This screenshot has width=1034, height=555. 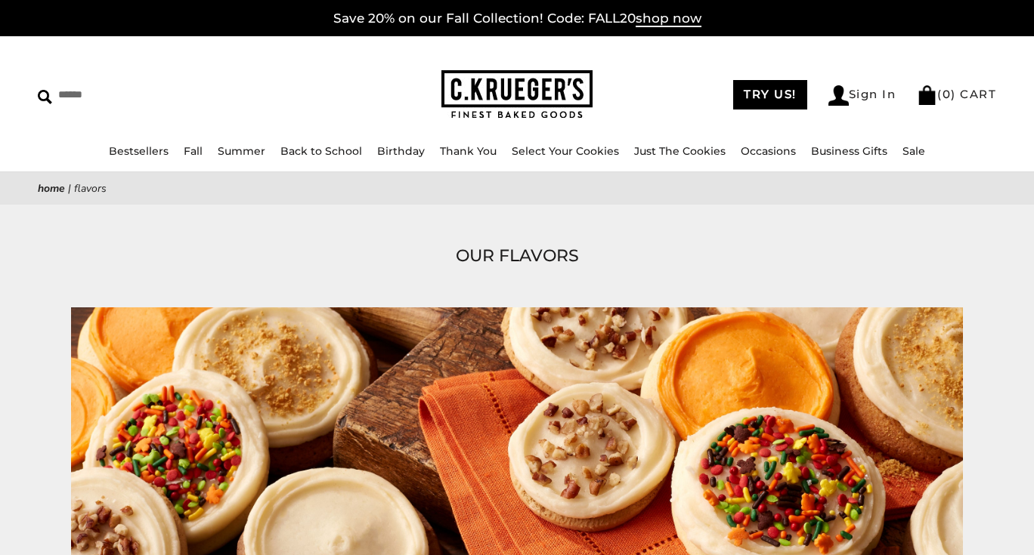 I want to click on a: Bestsellers, so click(x=138, y=151).